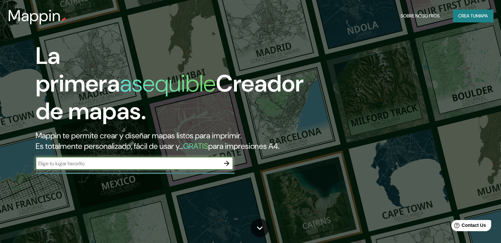  What do you see at coordinates (196, 146) in the screenshot?
I see `font: GRATIS` at bounding box center [196, 146].